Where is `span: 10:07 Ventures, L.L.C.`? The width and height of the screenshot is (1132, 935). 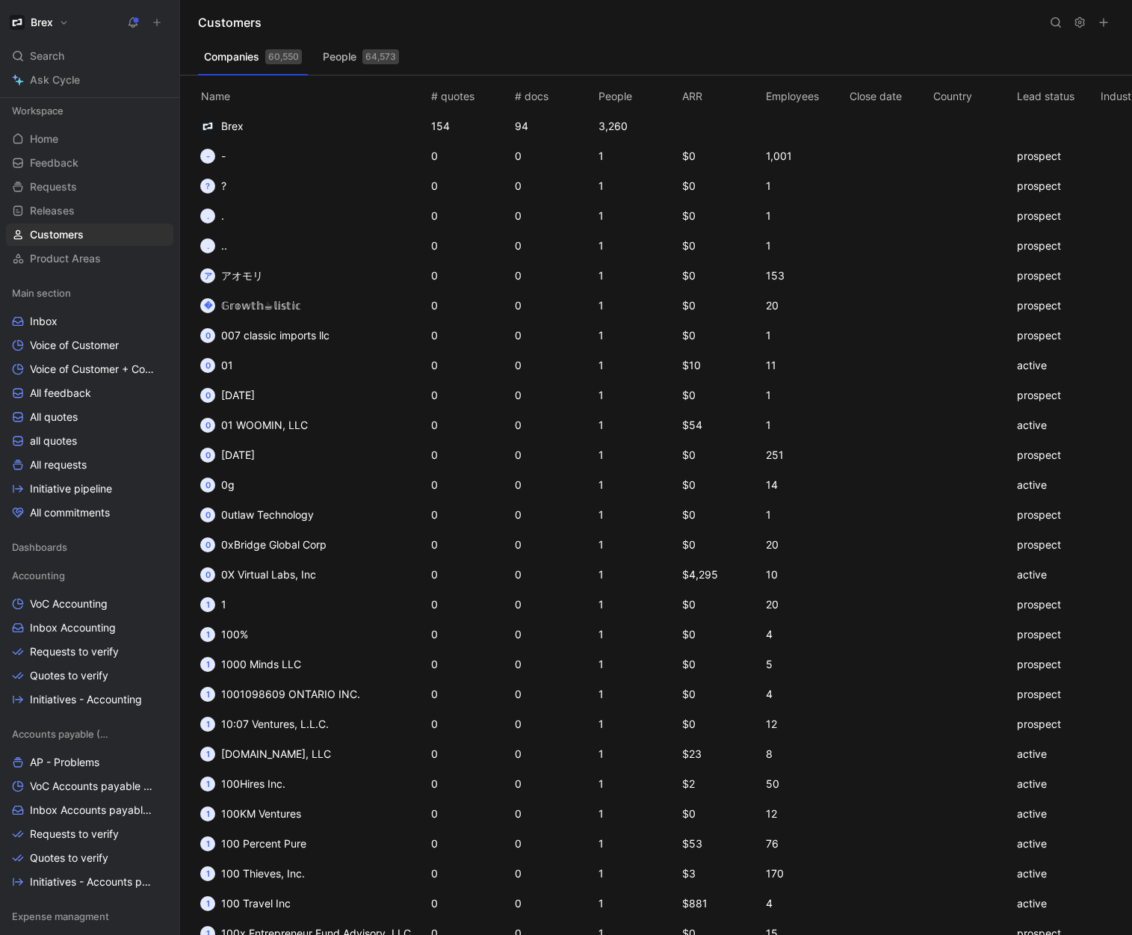
span: 10:07 Ventures, L.L.C. is located at coordinates (275, 724).